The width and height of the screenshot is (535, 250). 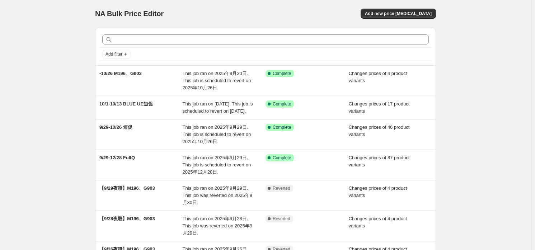 What do you see at coordinates (127, 219) in the screenshot?
I see `span: 【9/28夜殺】M196、G903` at bounding box center [127, 219].